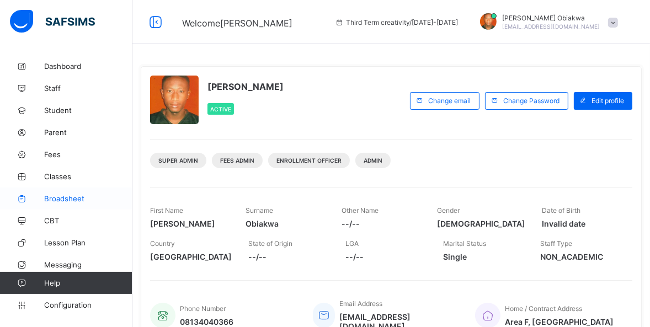 The width and height of the screenshot is (650, 327). Describe the element at coordinates (167, 210) in the screenshot. I see `span: First Name` at that location.